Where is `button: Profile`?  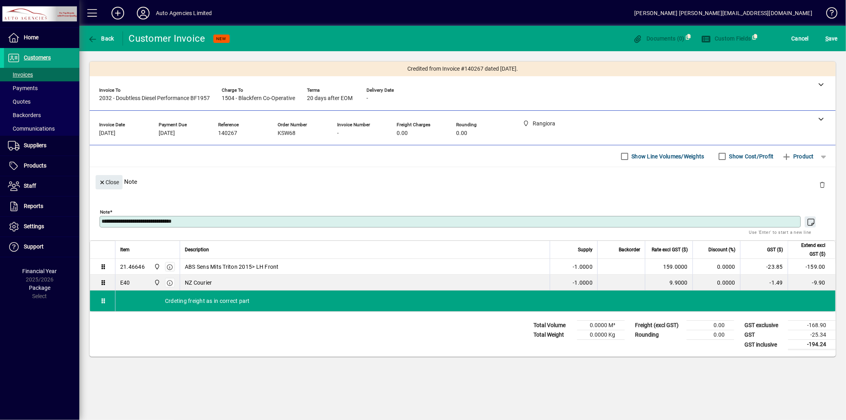
button: Profile is located at coordinates (143, 13).